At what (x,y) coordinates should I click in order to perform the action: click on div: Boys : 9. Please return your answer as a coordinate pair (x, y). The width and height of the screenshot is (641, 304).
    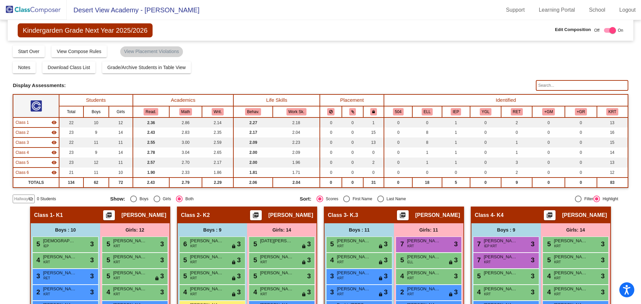
    Looking at the image, I should click on (506, 230).